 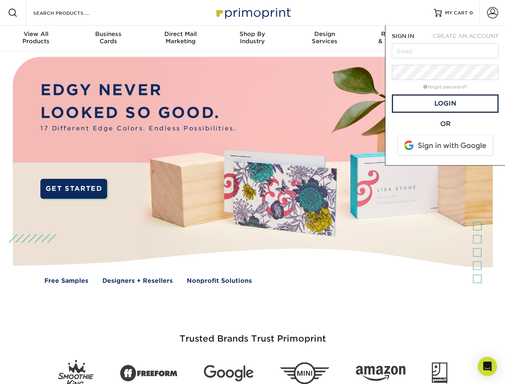 I want to click on h3: Trusted Brands Trust Primoprint, so click(x=253, y=334).